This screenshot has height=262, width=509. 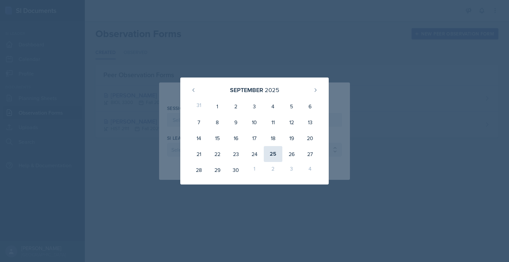 I want to click on div: 31, so click(x=199, y=106).